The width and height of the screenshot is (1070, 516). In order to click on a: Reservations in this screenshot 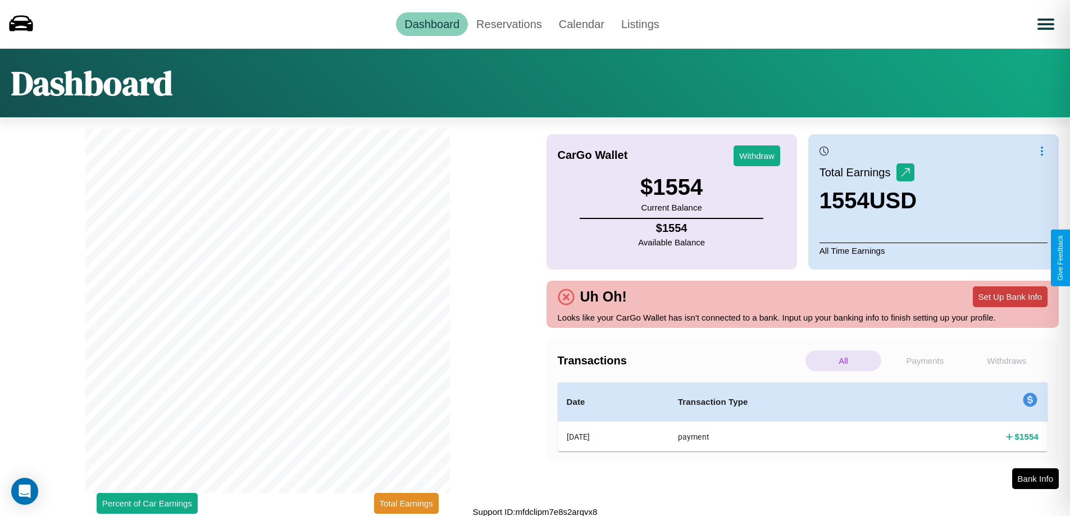, I will do `click(509, 24)`.